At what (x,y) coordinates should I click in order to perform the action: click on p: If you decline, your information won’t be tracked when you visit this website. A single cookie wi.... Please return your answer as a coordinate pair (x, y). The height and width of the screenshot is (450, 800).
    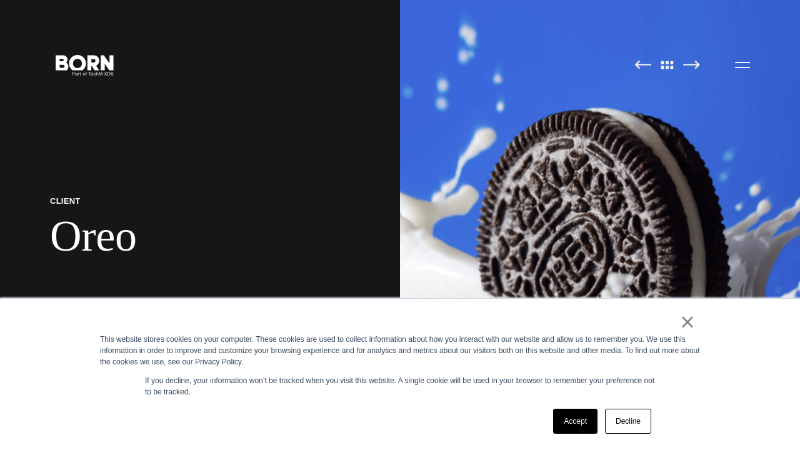
    Looking at the image, I should click on (400, 386).